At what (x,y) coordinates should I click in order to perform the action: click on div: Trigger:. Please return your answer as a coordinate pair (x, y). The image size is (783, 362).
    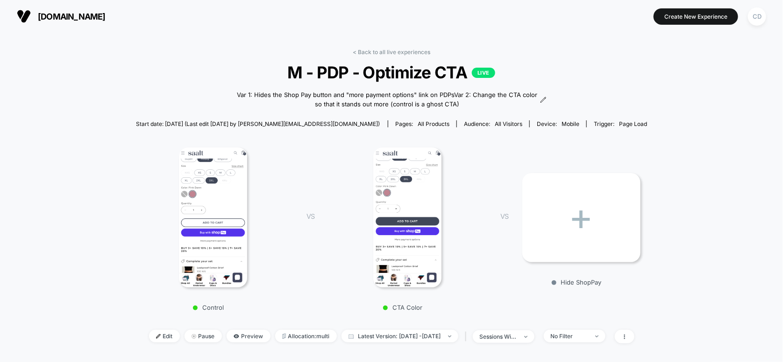
    Looking at the image, I should click on (620, 124).